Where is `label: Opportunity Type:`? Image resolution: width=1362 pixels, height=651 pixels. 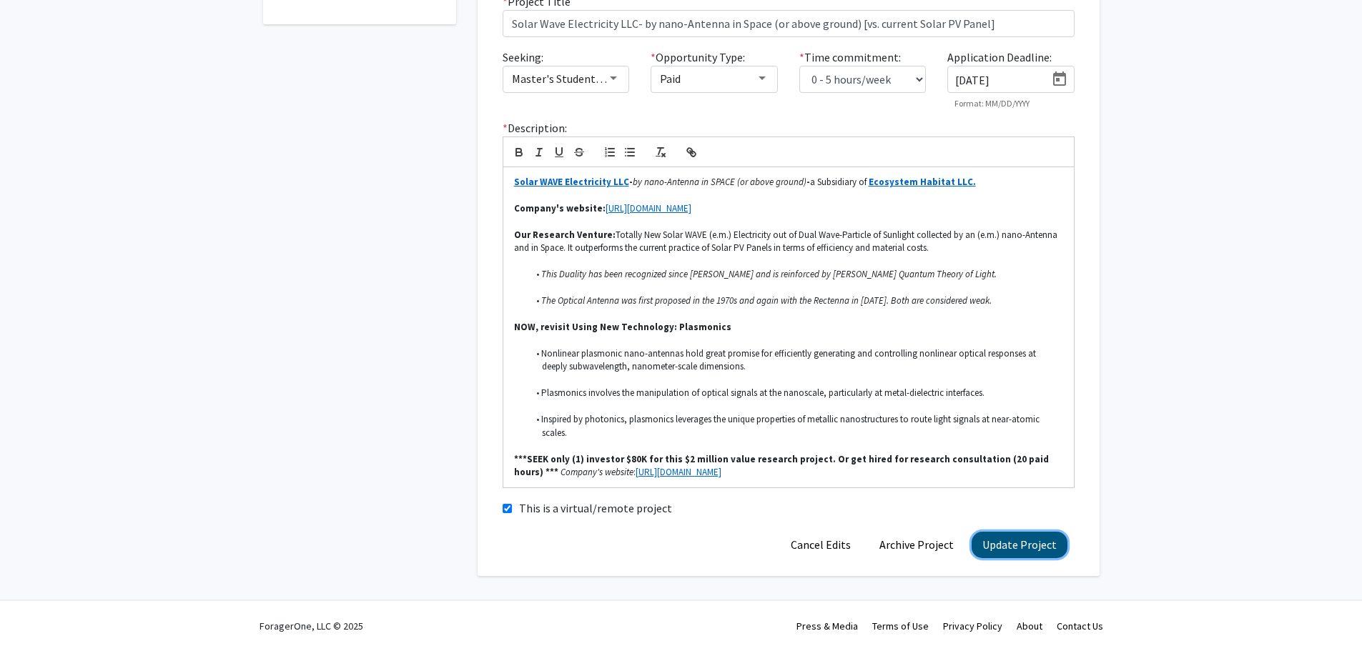 label: Opportunity Type: is located at coordinates (698, 57).